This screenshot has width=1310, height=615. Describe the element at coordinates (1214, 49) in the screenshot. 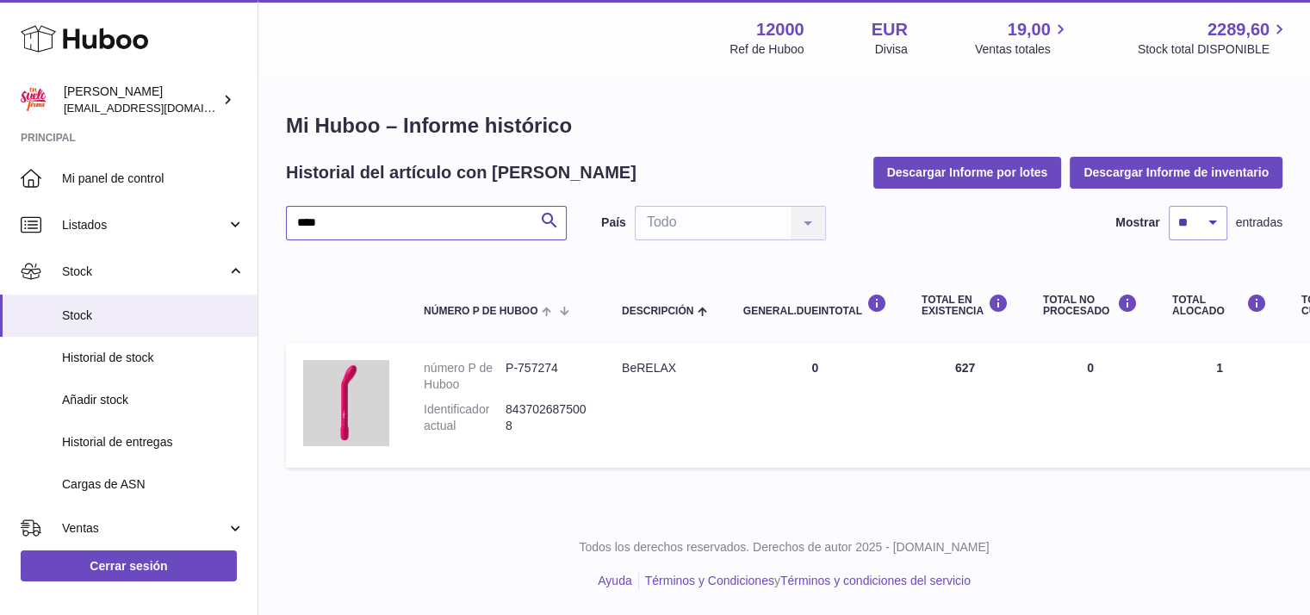

I see `span: Stock total DISPONIBLE` at that location.